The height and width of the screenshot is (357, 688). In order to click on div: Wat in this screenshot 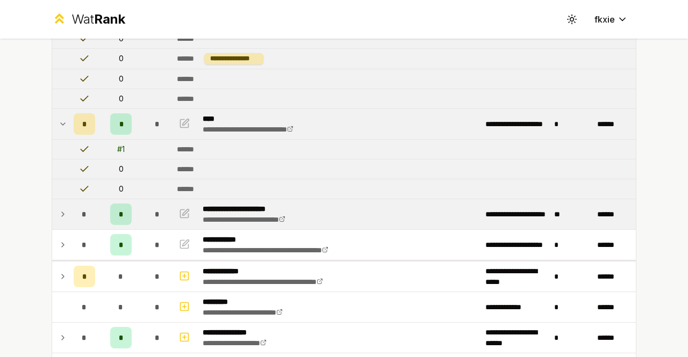, I will do `click(98, 19)`.